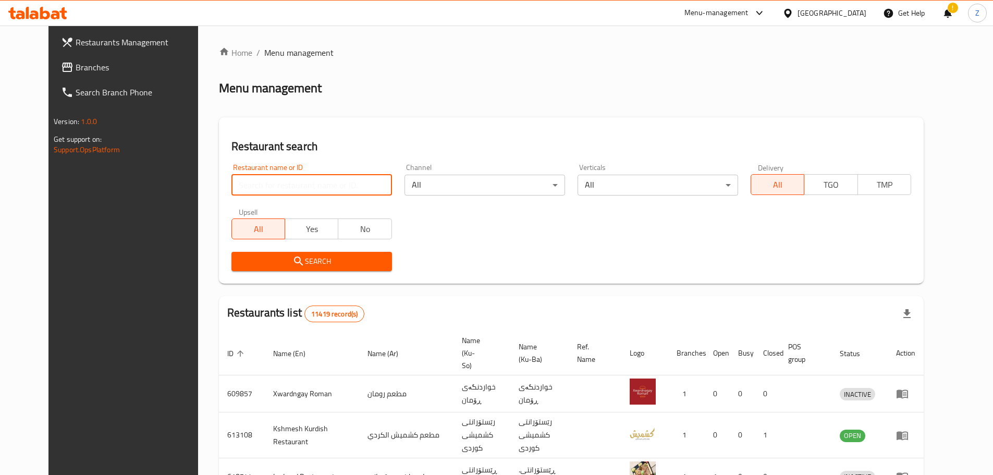 This screenshot has width=993, height=475. What do you see at coordinates (389, 353) in the screenshot?
I see `span: Name (Ar)` at bounding box center [389, 353].